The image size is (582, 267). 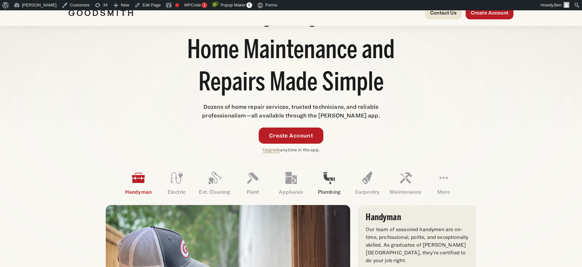 What do you see at coordinates (291, 68) in the screenshot?
I see `h1: Home Maintenance and Repairs Made Simple` at bounding box center [291, 68].